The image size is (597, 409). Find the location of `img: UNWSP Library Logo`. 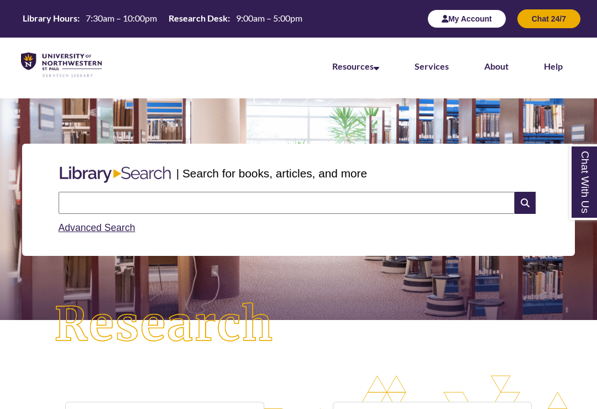

img: UNWSP Library Logo is located at coordinates (61, 65).